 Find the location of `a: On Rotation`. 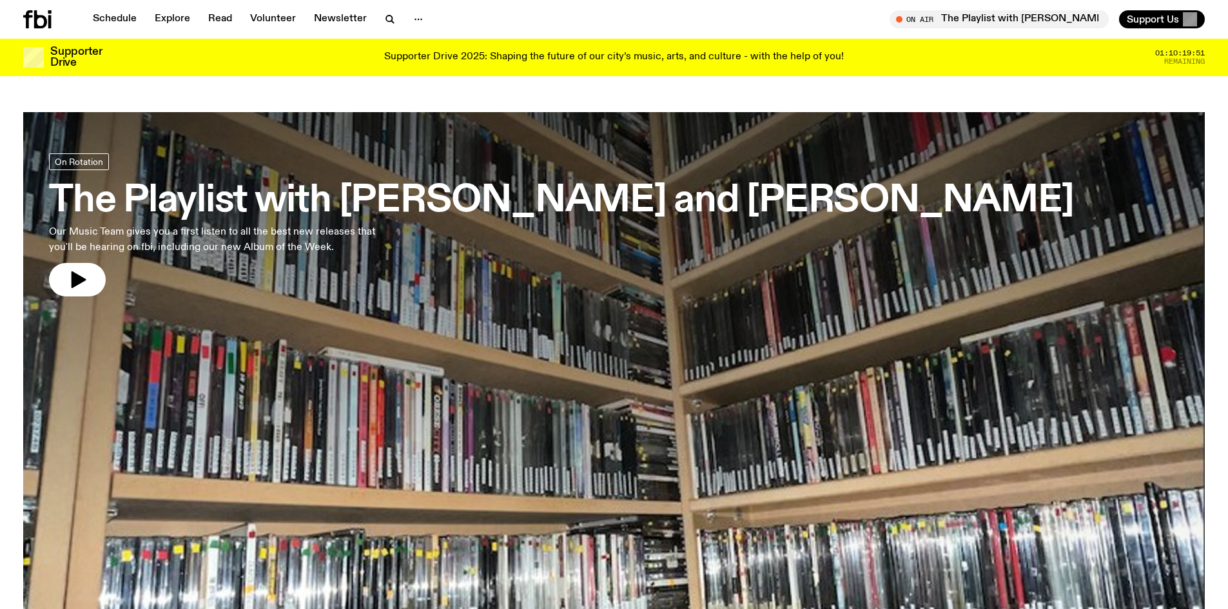

a: On Rotation is located at coordinates (79, 162).